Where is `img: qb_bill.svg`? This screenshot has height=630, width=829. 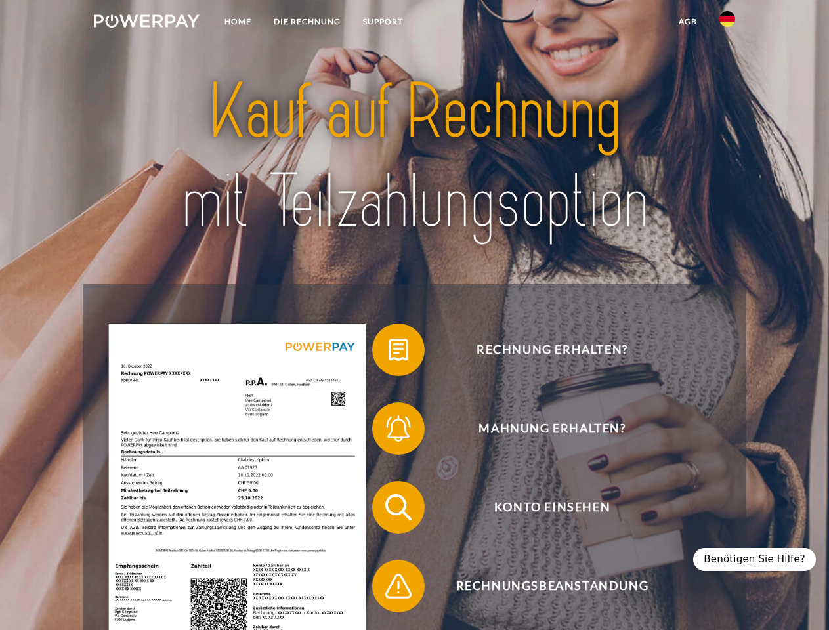 img: qb_bill.svg is located at coordinates (398, 350).